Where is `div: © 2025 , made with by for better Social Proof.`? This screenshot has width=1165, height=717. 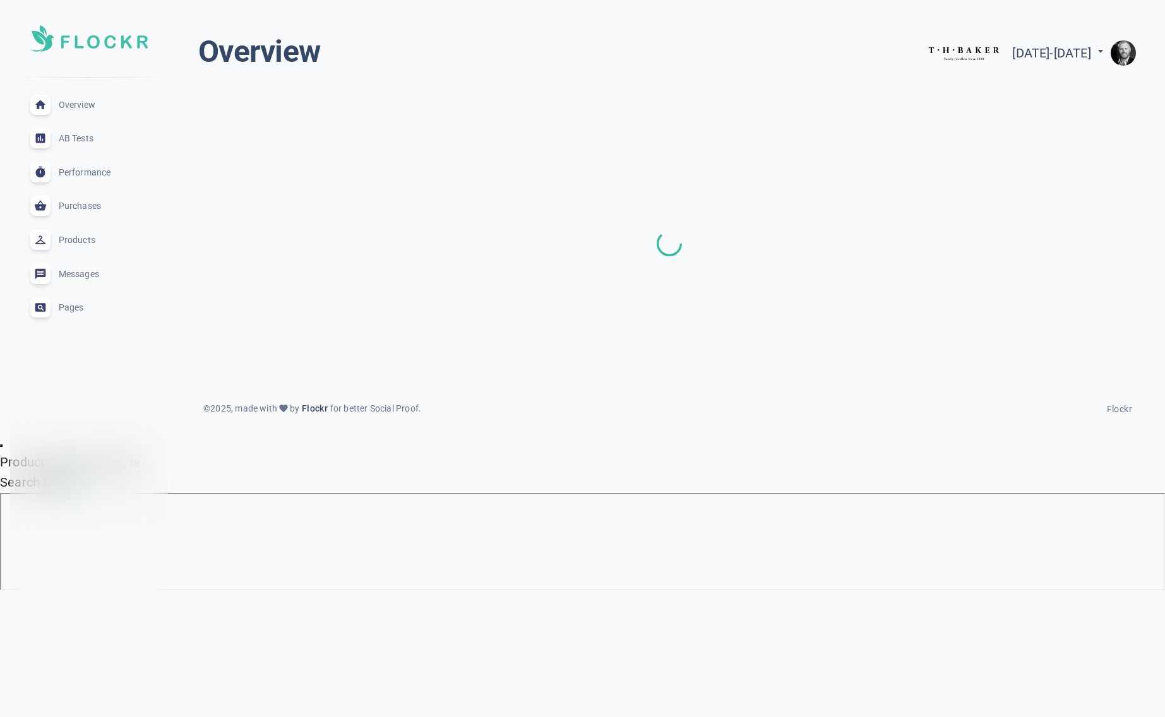 div: © 2025 , made with by for better Social Proof. is located at coordinates (312, 409).